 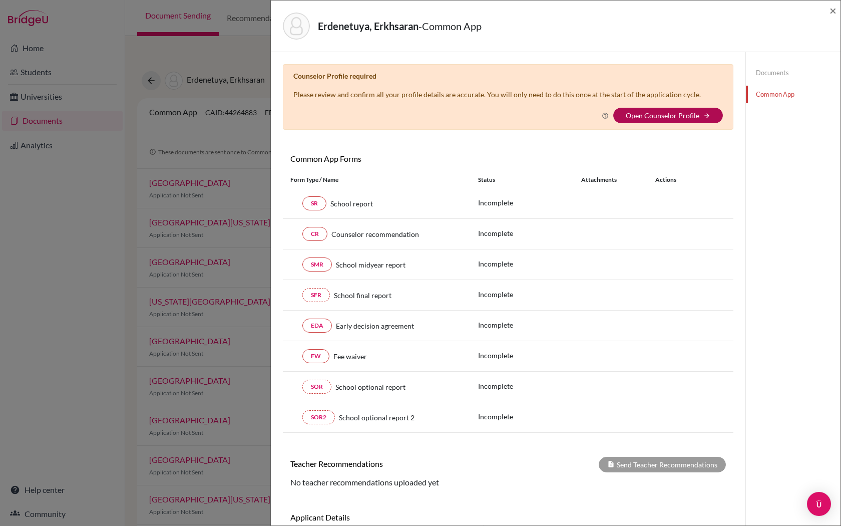 I want to click on div: Open Intercom Messenger, so click(x=819, y=504).